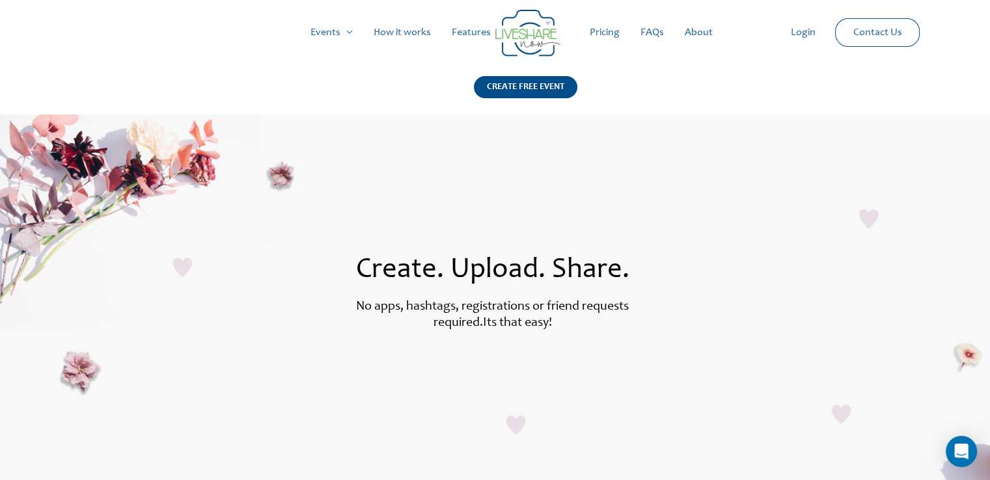 The image size is (990, 480). I want to click on a: Login, so click(802, 33).